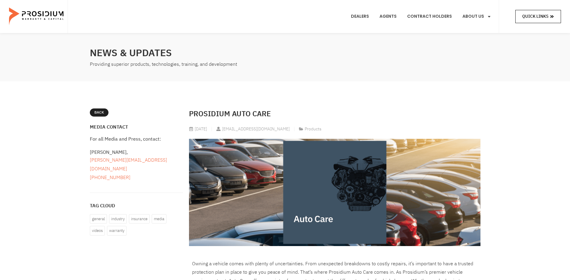 The width and height of the screenshot is (570, 280). I want to click on a: Dealers, so click(360, 17).